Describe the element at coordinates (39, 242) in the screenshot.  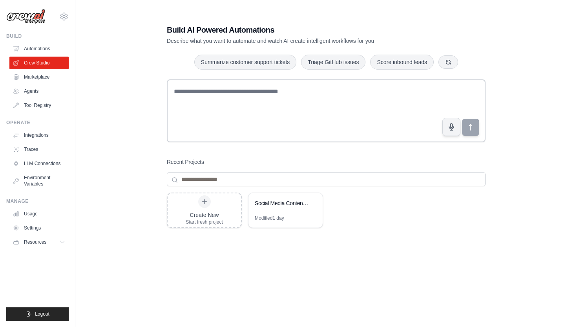
I see `button: Resources` at that location.